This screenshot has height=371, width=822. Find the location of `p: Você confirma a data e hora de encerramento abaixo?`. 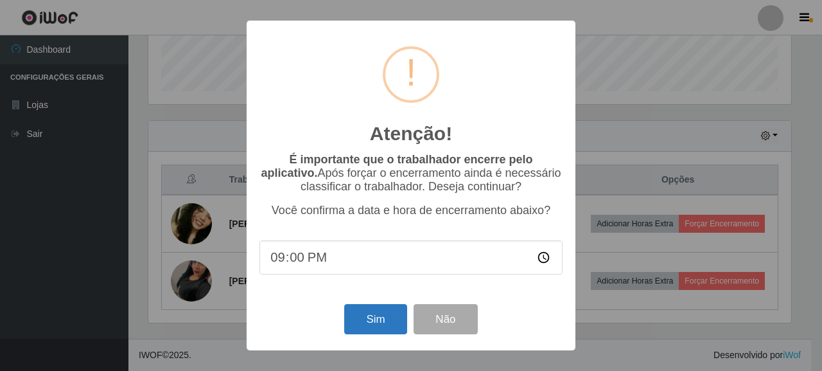

p: Você confirma a data e hora de encerramento abaixo? is located at coordinates (411, 210).